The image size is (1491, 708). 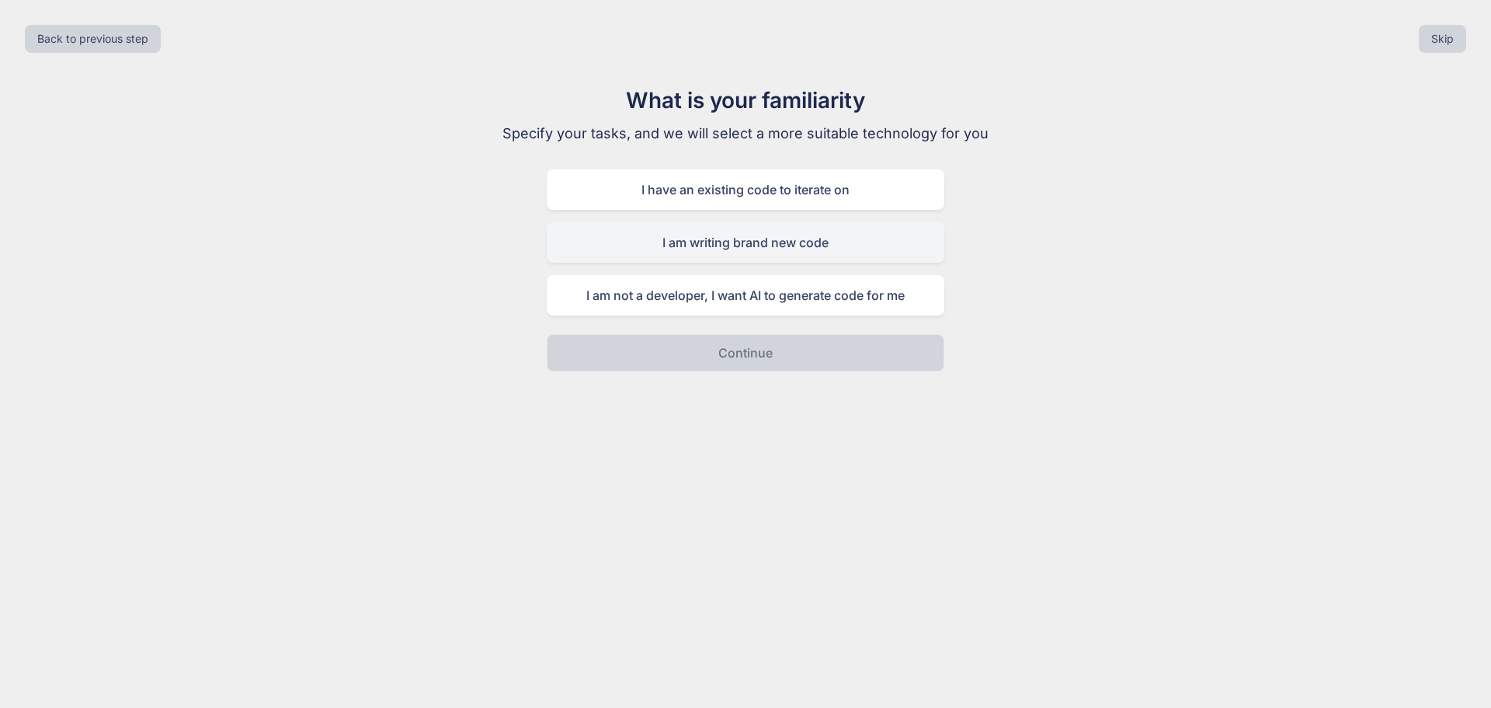 What do you see at coordinates (746, 100) in the screenshot?
I see `h1: What is your familiarity` at bounding box center [746, 100].